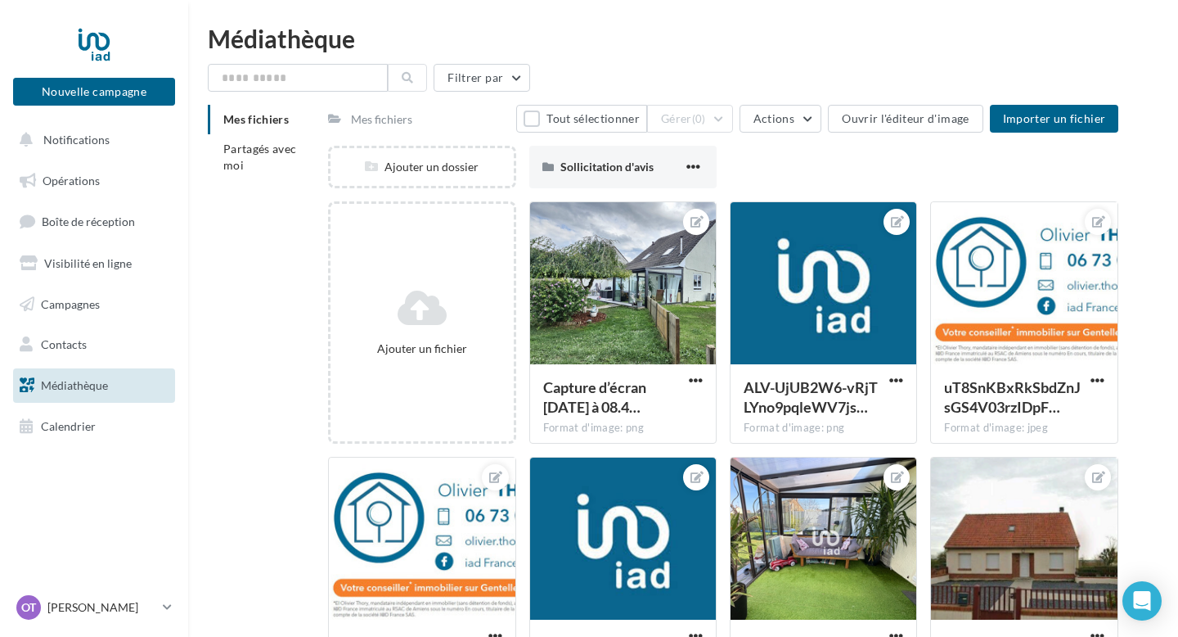  What do you see at coordinates (1012, 397) in the screenshot?
I see `span: uT8SnKBxRkSbdZnJsGS4V03rzIDpFHIXG0kASiD8q9WUJ1zLatw9Mrlqbl6-r5GJVRnuyDI2LydArVwR=s0` at bounding box center [1012, 397].